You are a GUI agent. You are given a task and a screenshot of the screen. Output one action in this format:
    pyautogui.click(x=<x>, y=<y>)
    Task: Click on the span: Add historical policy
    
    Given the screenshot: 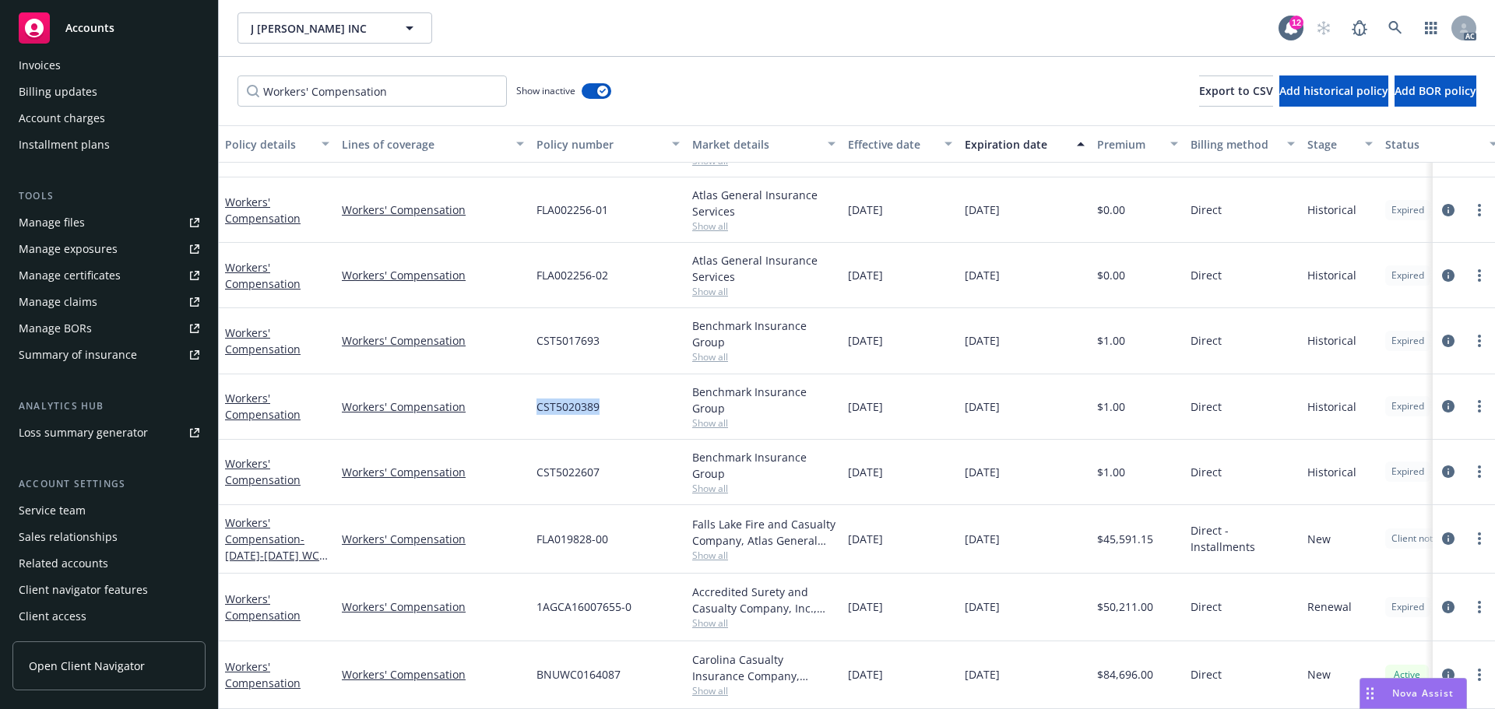 What is the action you would take?
    pyautogui.click(x=1334, y=90)
    